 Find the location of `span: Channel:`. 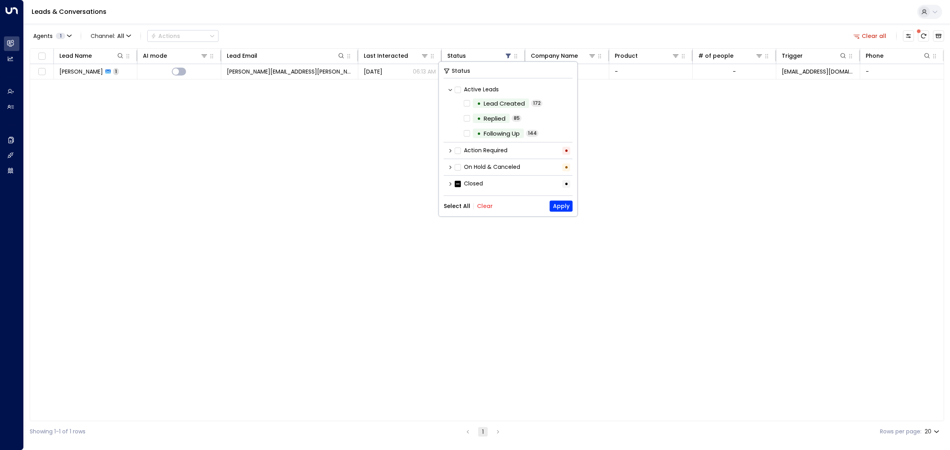

span: Channel: is located at coordinates (111, 36).